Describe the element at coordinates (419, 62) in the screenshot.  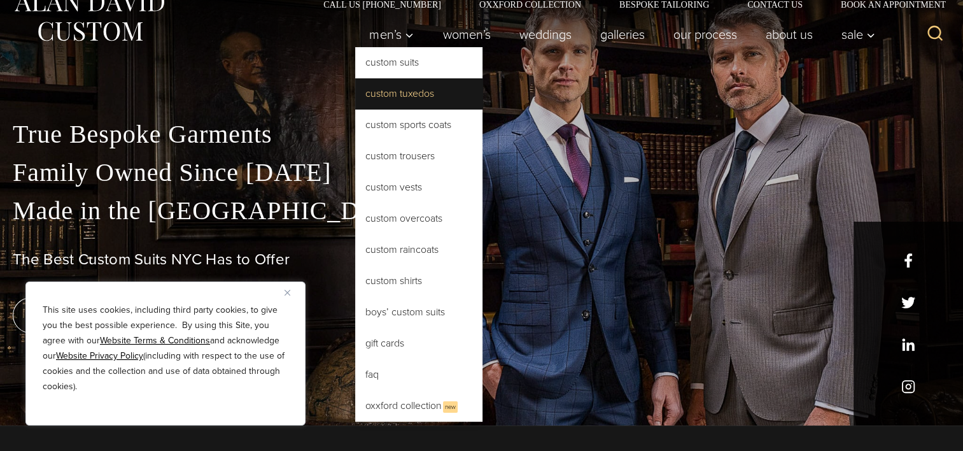
I see `a: Custom Suits` at that location.